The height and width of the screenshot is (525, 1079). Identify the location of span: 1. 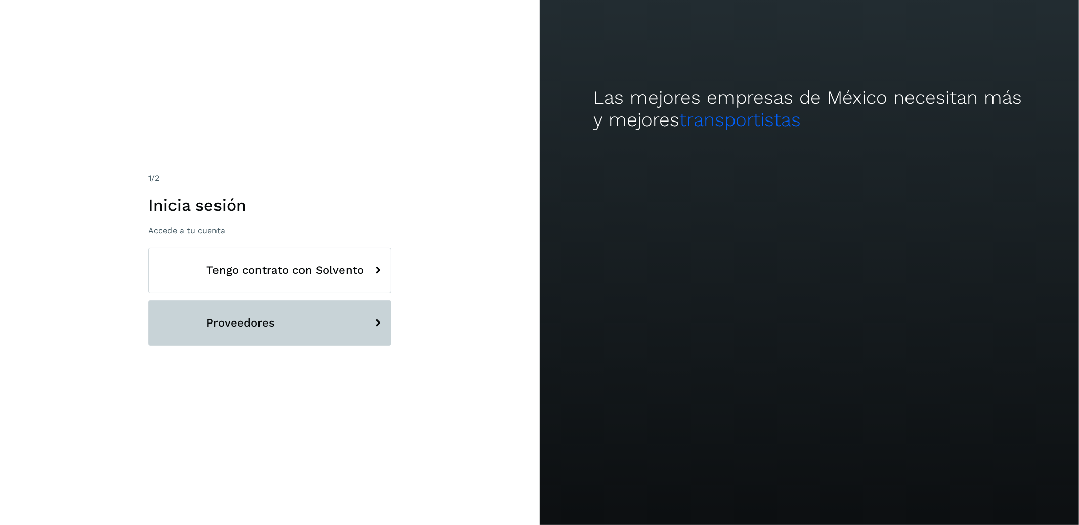
(150, 178).